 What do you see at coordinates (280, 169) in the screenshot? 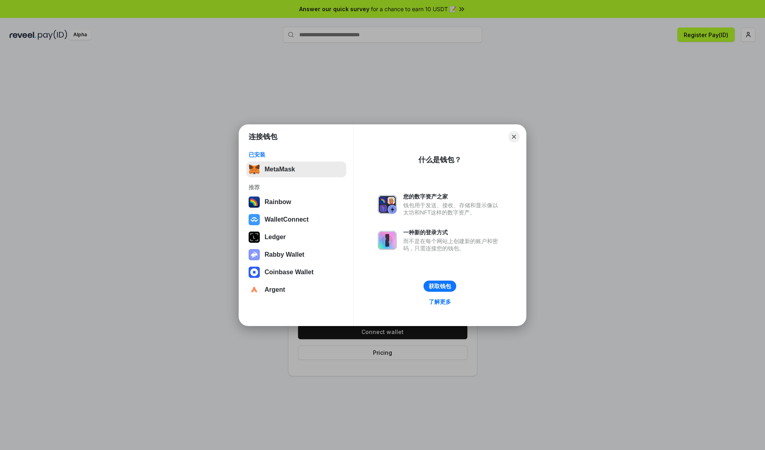
I see `div: MetaMask` at bounding box center [280, 169].